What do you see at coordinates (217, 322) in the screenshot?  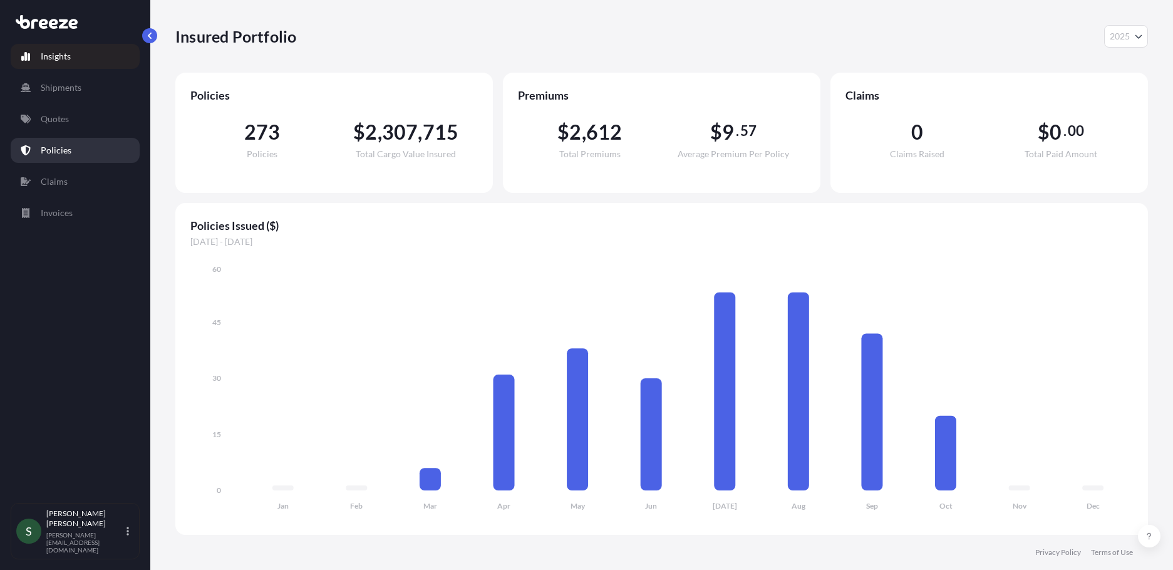 I see `tspan: 45` at bounding box center [217, 322].